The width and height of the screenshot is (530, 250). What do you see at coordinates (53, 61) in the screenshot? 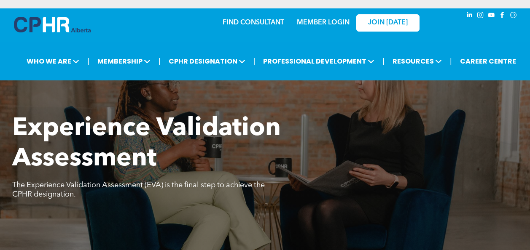
I see `span: WHO WE ARE` at bounding box center [53, 61].